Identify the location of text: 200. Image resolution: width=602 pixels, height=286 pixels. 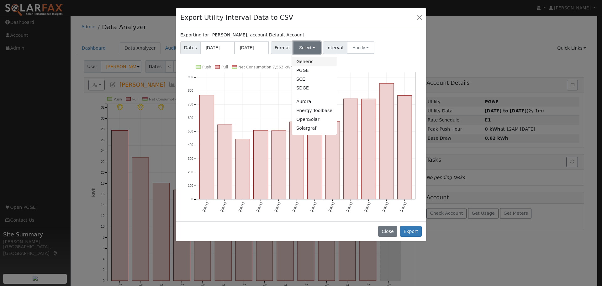
(190, 172).